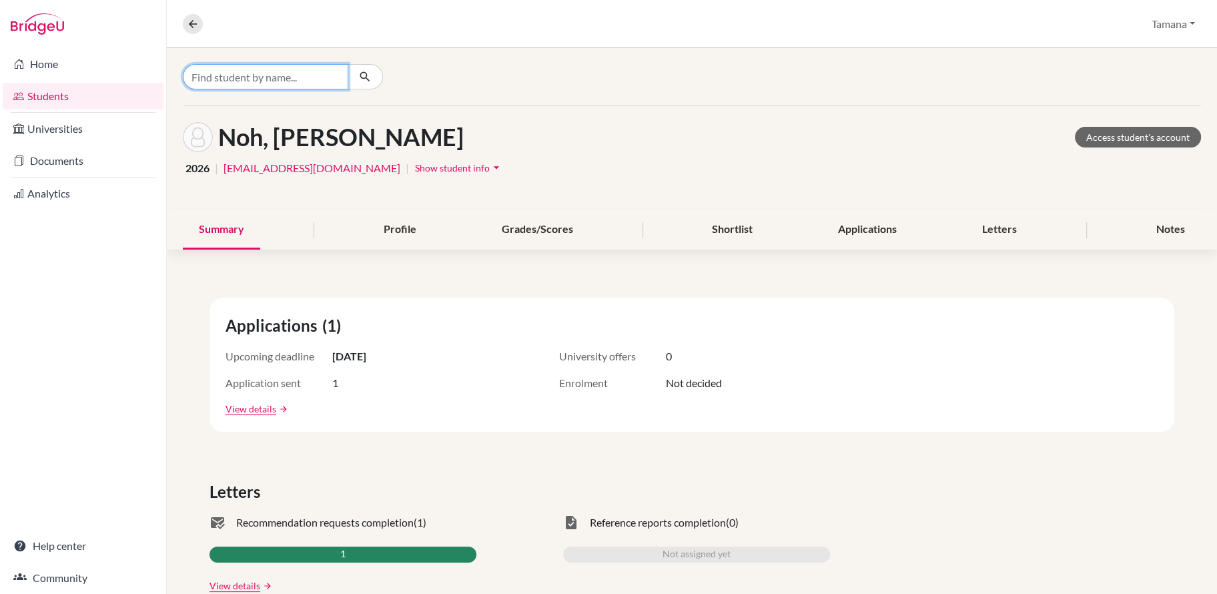  Describe the element at coordinates (37, 24) in the screenshot. I see `img: Bridge-U` at that location.